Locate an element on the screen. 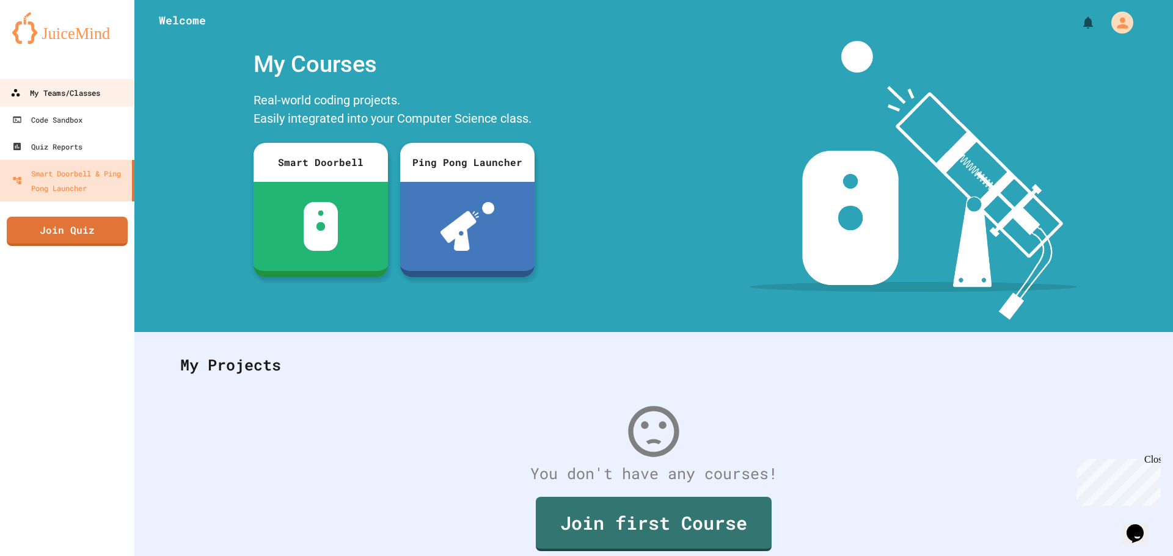  a: Join first Course is located at coordinates (654, 524).